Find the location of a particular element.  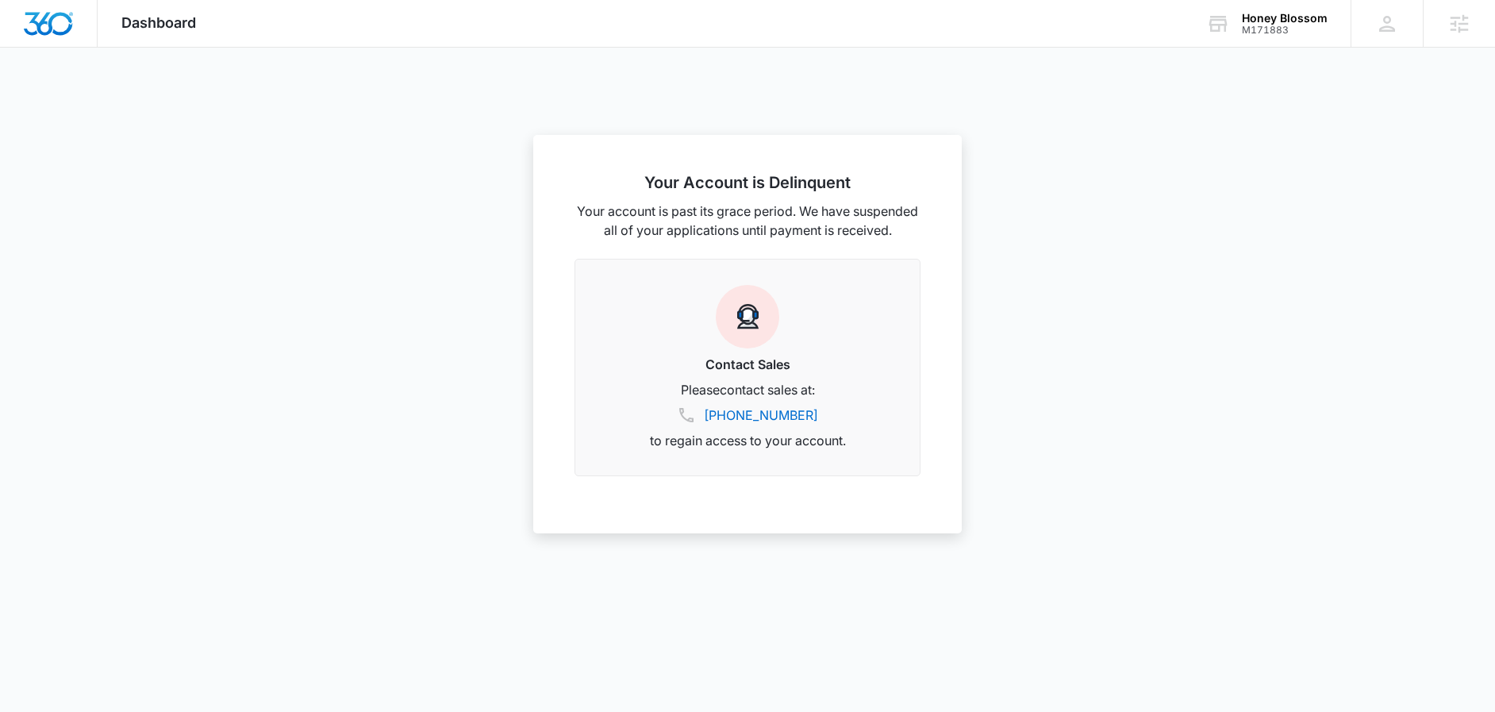

h3: Contact Sales is located at coordinates (748, 364).